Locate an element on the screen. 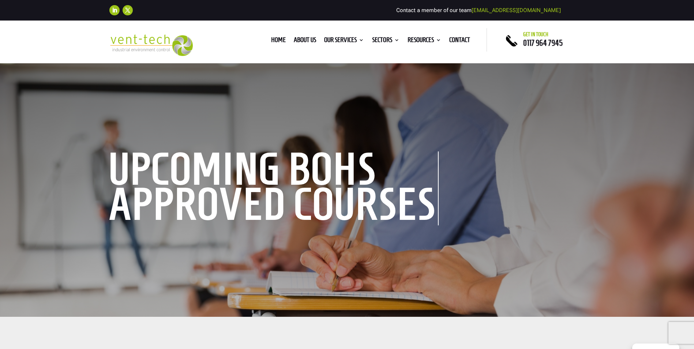  a: 0117 964 7945 is located at coordinates (543, 43).